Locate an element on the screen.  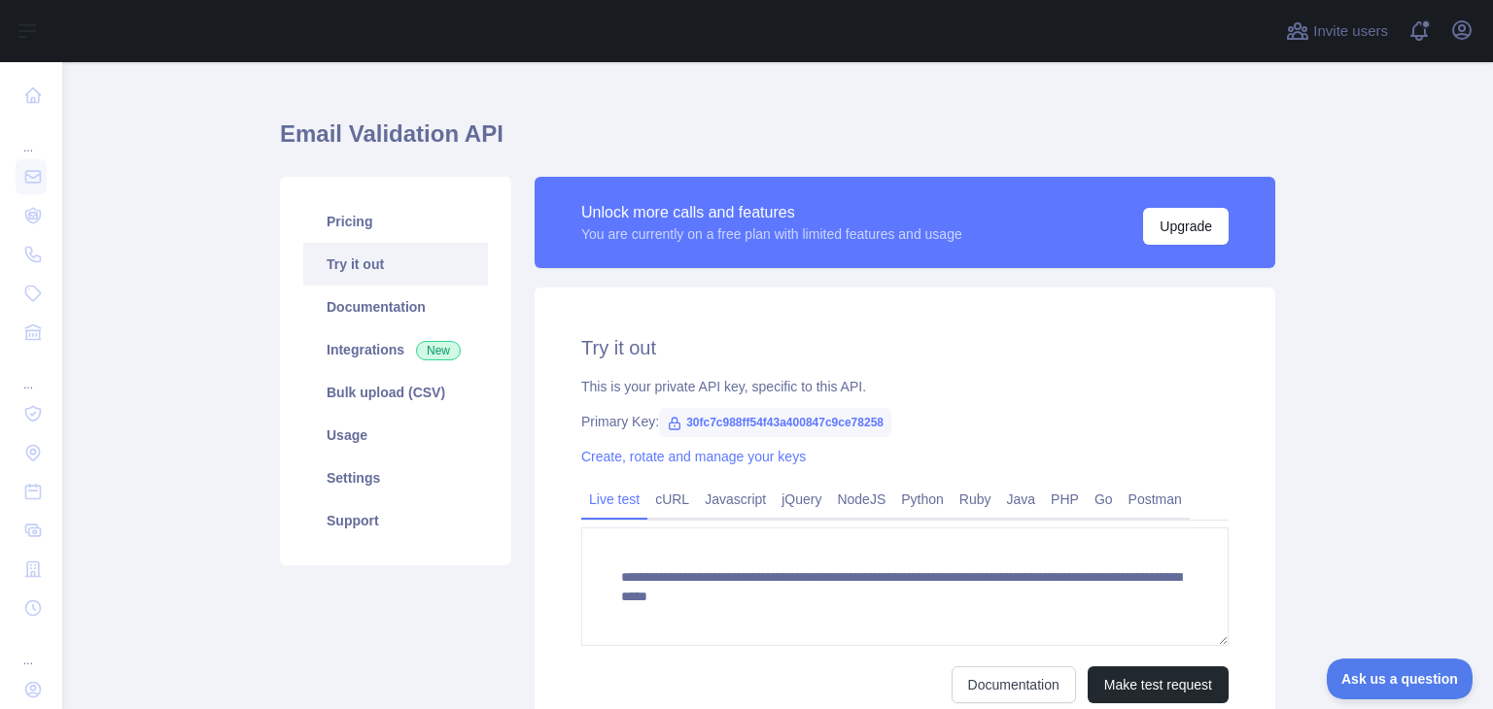
a: Go is located at coordinates (1103, 500).